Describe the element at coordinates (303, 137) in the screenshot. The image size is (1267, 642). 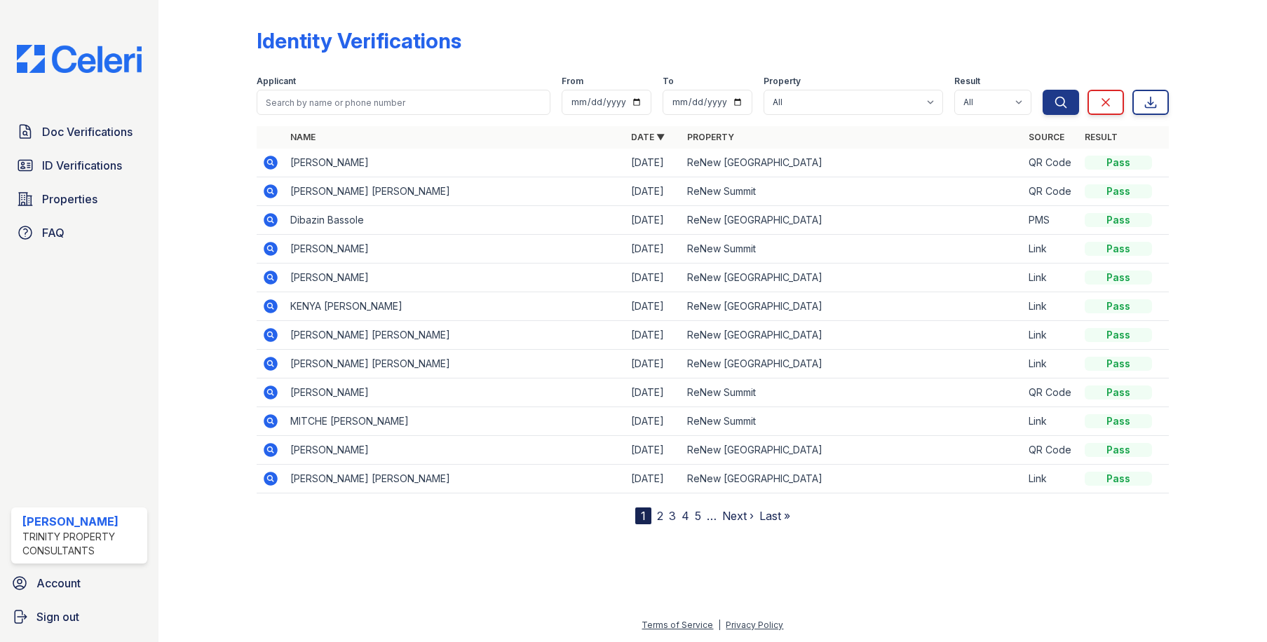
I see `a: Name` at that location.